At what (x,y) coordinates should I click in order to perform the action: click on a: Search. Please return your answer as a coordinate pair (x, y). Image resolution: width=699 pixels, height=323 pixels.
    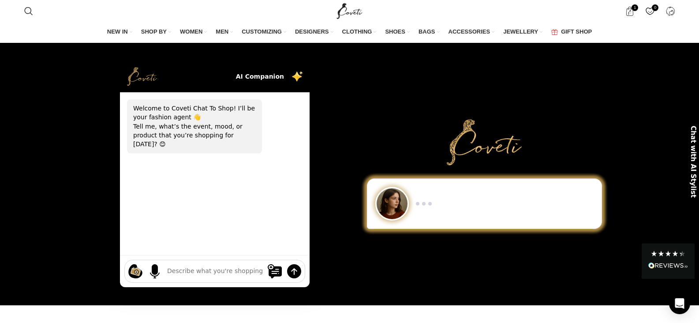
    Looking at the image, I should click on (29, 11).